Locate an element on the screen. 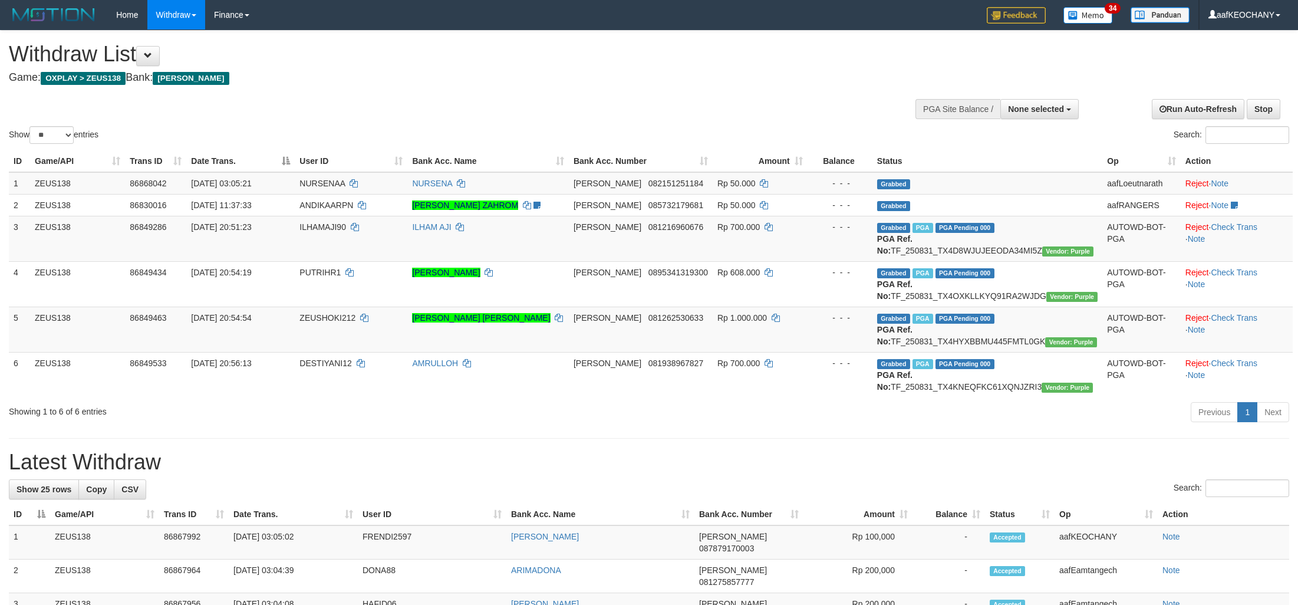 The width and height of the screenshot is (1298, 605). img: panduan.png is located at coordinates (1160, 15).